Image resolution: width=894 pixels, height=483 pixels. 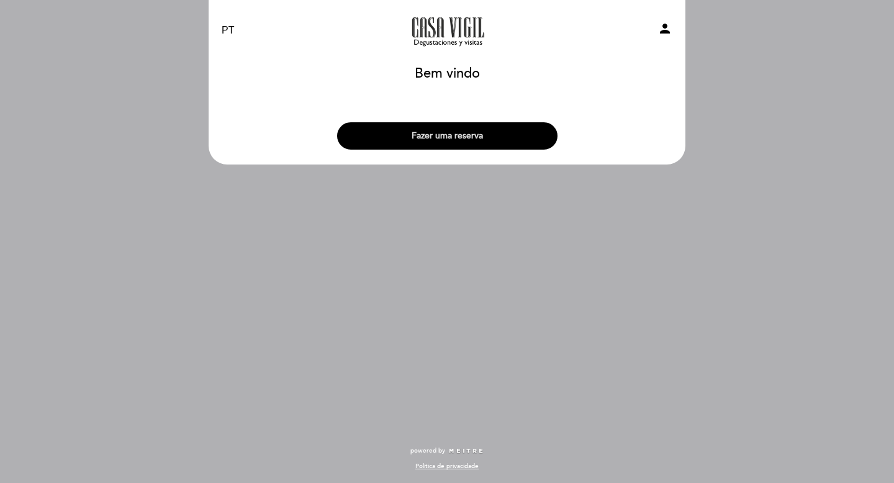 I want to click on a: Política de privacidade, so click(x=447, y=466).